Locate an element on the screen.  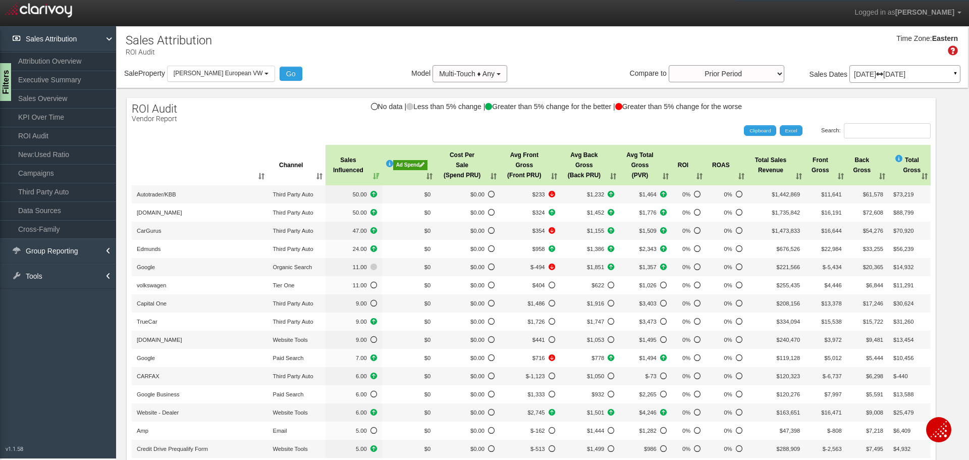
div: No data | Less than 5% change | Greater than 5% change for the better | Greater than 5% change fo... is located at coordinates (531, 112).